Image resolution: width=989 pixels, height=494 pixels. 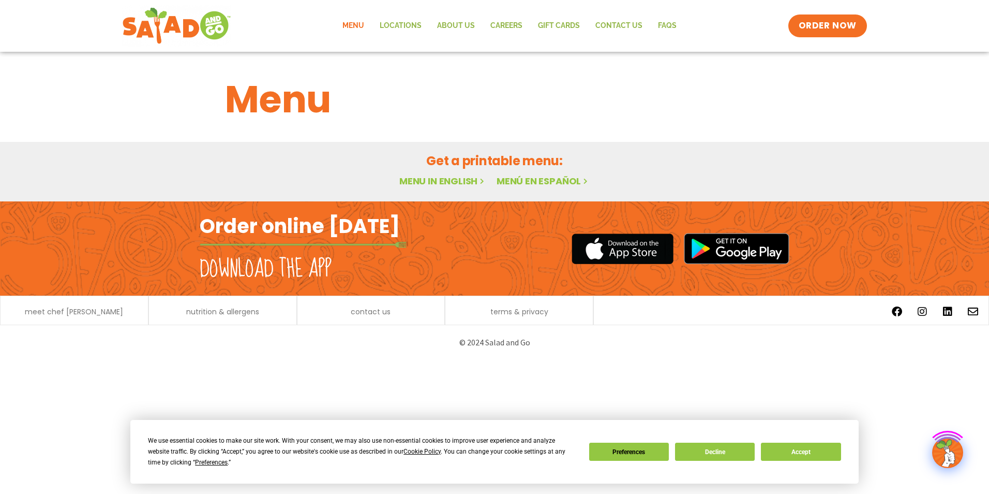 I want to click on a: terms & privacy, so click(x=520, y=312).